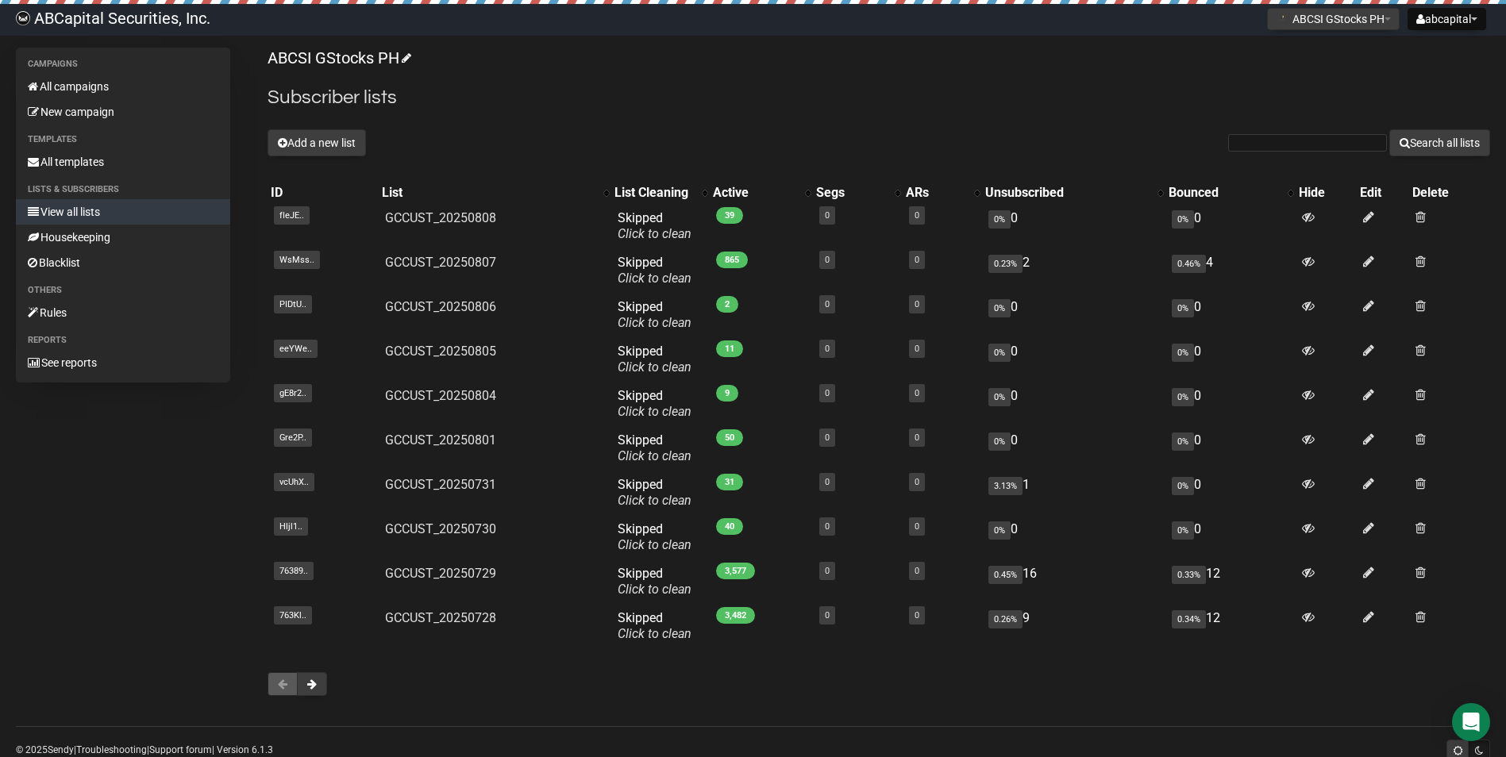 The image size is (1506, 757). Describe the element at coordinates (123, 340) in the screenshot. I see `li: Reports` at that location.